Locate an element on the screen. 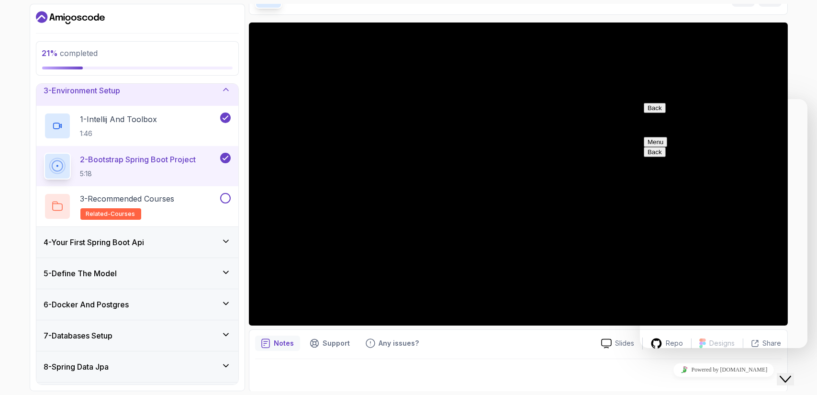  p: Notes is located at coordinates (284, 343).